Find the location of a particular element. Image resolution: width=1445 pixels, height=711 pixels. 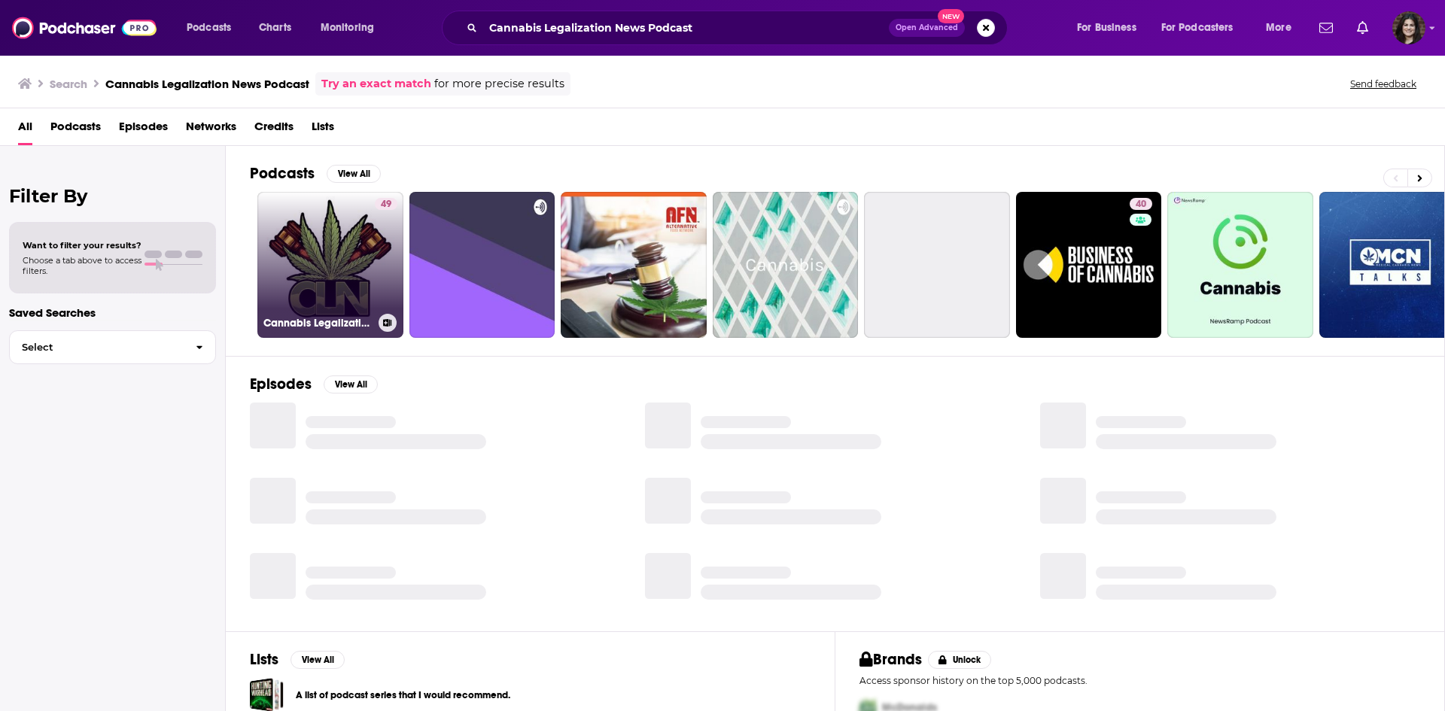

a: Networks is located at coordinates (211, 129).